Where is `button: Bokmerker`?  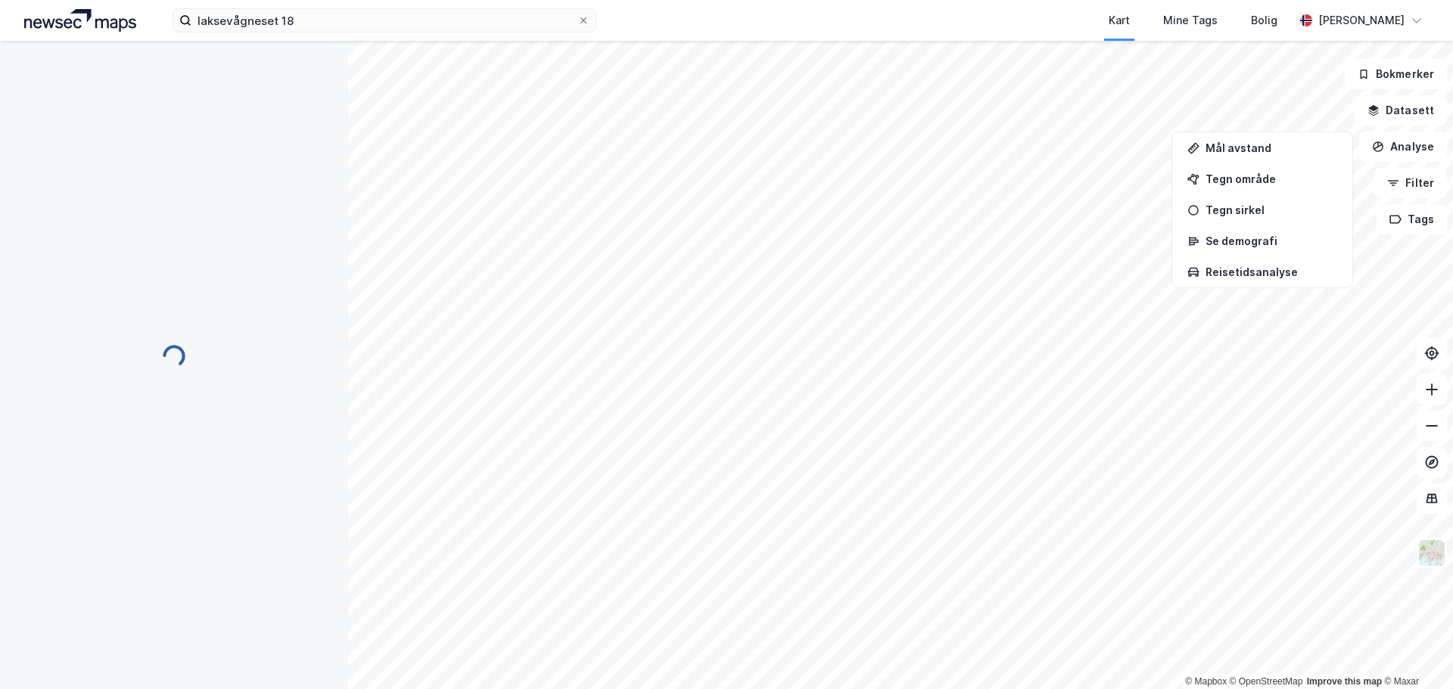
button: Bokmerker is located at coordinates (1395, 74).